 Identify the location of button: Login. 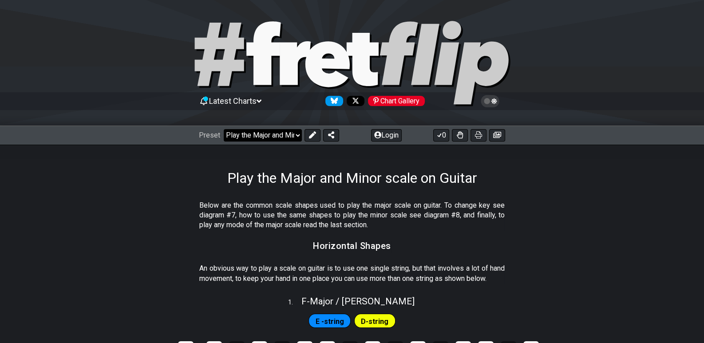
(386, 135).